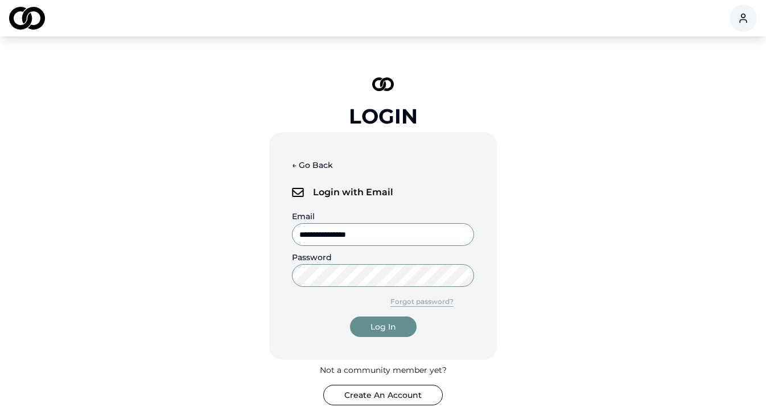  What do you see at coordinates (383, 370) in the screenshot?
I see `div: Not a community member yet?` at bounding box center [383, 370].